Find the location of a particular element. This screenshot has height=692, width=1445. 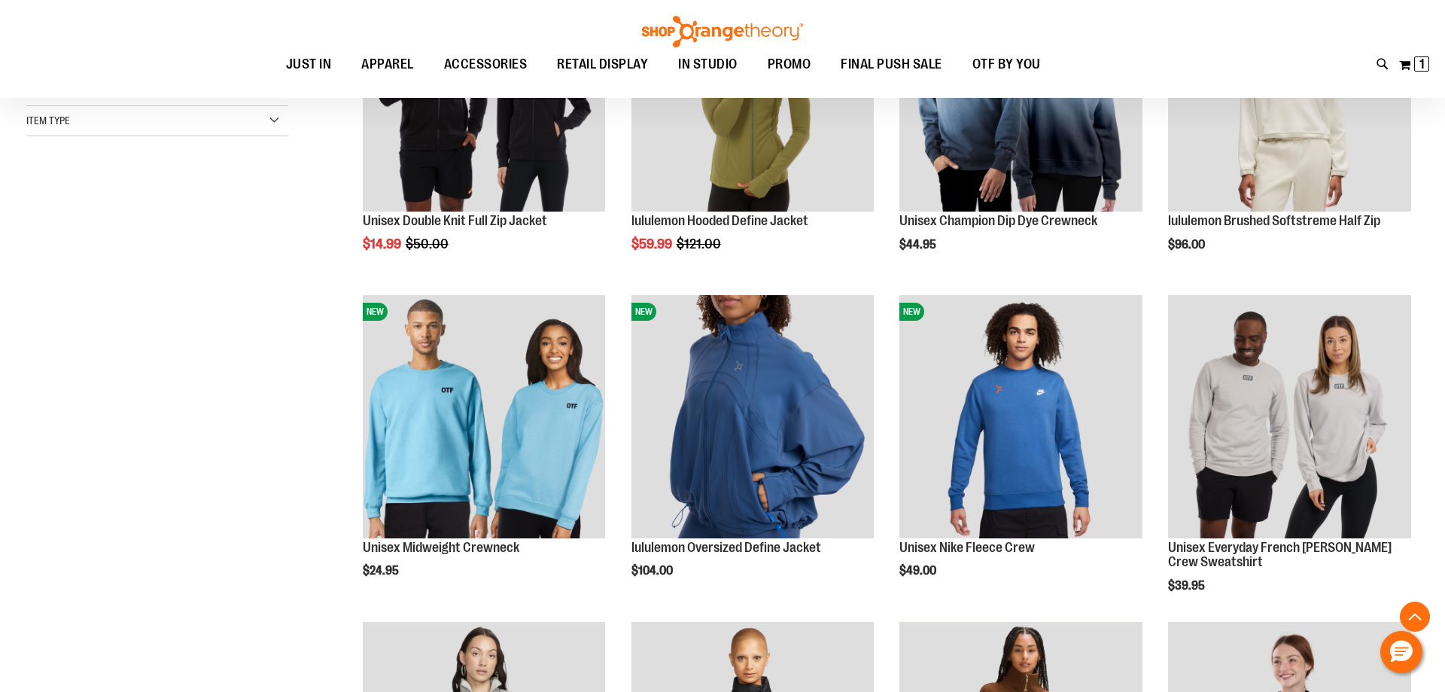

a: Unisex Midweight CrewneckNEW is located at coordinates (484, 418).